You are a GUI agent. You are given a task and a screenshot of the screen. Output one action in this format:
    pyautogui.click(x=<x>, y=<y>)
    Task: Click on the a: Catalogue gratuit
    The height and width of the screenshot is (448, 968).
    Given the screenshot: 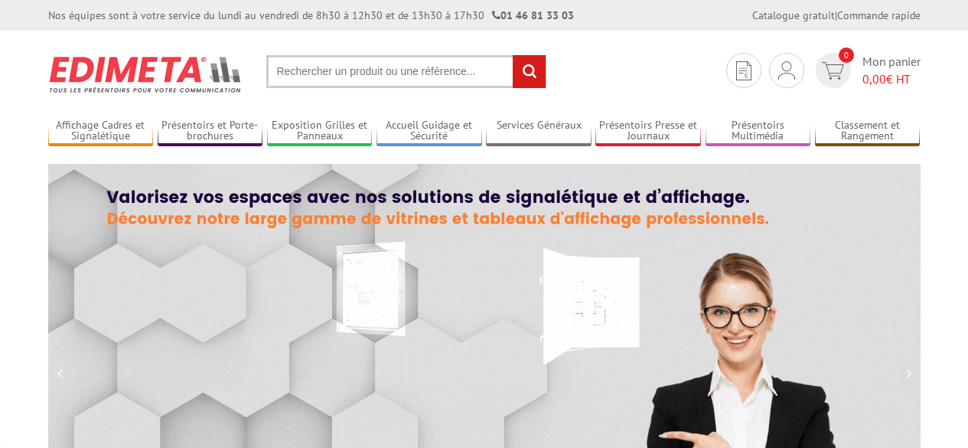 What is the action you would take?
    pyautogui.click(x=793, y=15)
    